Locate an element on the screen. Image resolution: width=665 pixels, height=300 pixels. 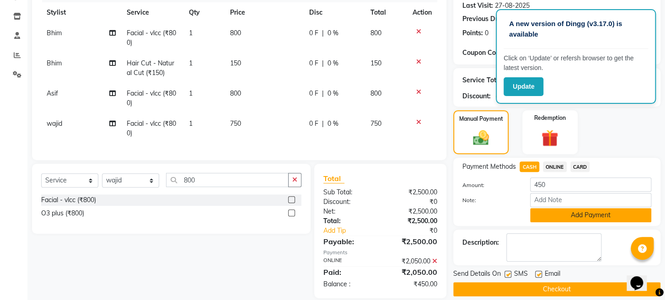
label: Manual Payment is located at coordinates (481, 119).